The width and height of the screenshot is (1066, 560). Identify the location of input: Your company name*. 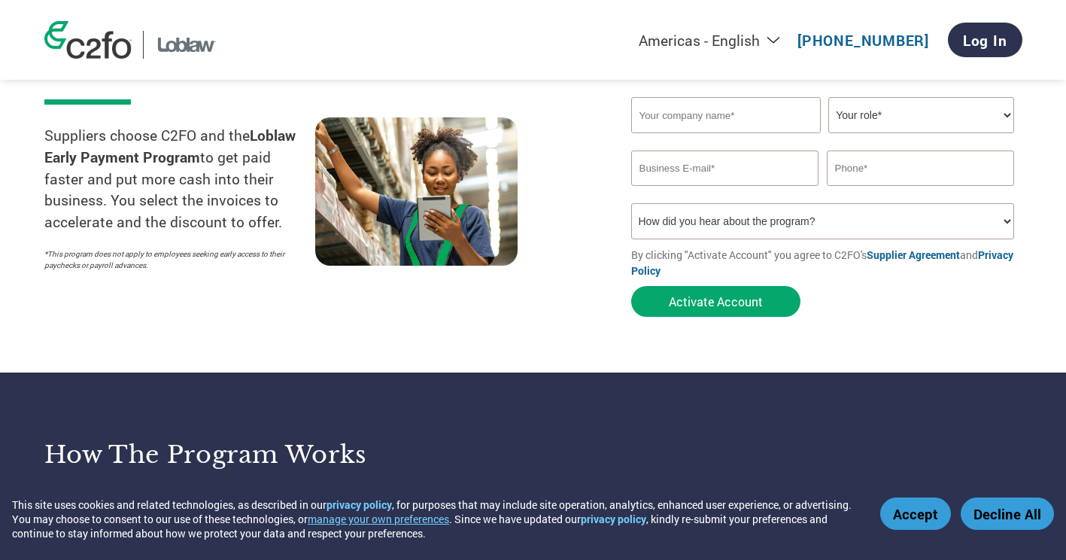
(726, 115).